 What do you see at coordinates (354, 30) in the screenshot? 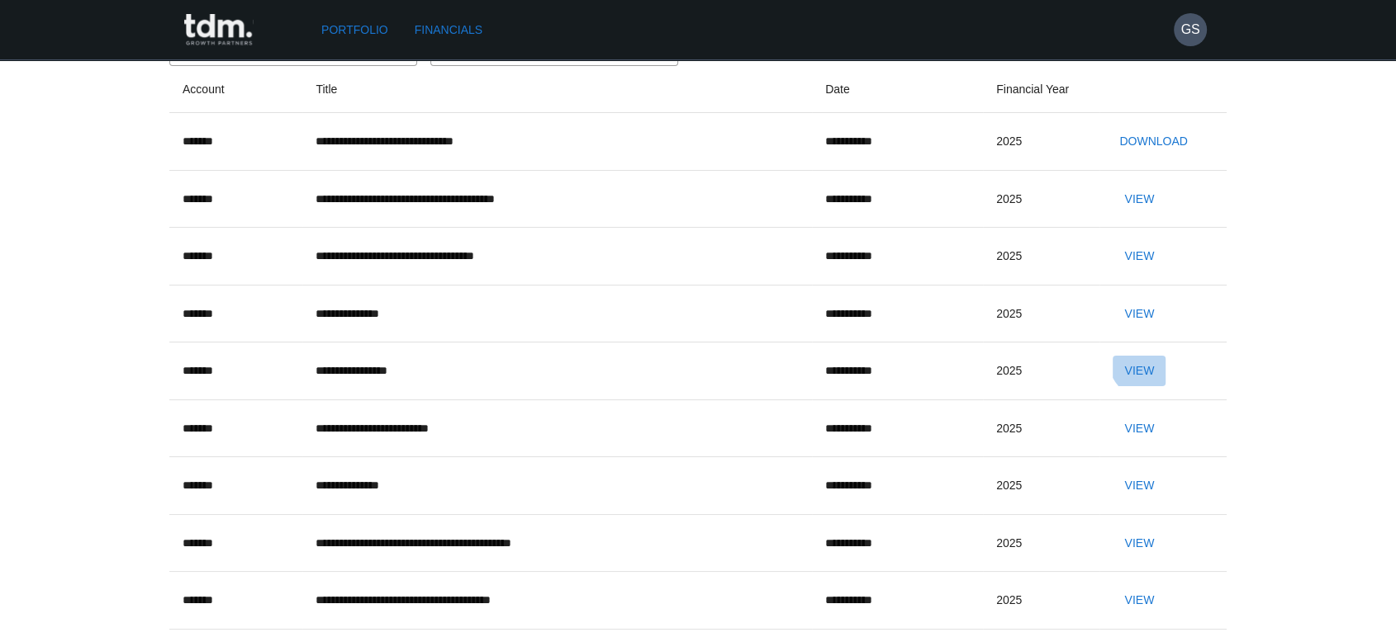
I see `a: Portfolio` at bounding box center [354, 30].